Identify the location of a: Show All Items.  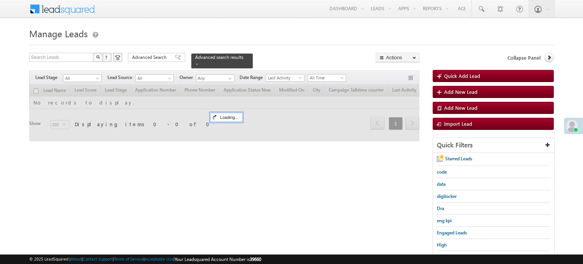
(229, 79).